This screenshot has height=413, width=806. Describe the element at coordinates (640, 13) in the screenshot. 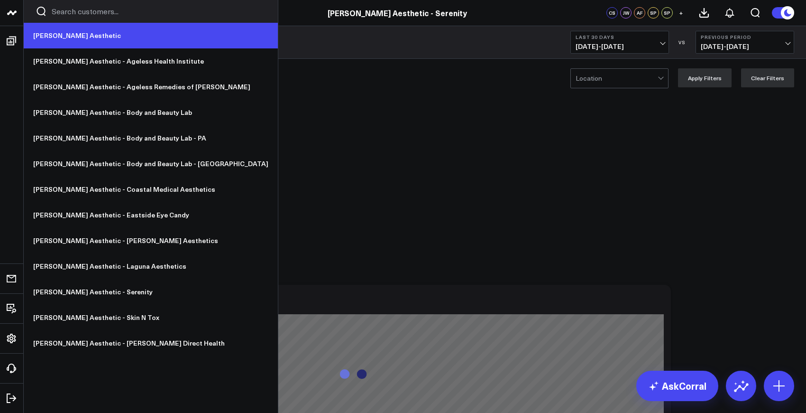

I see `div: AF` at that location.